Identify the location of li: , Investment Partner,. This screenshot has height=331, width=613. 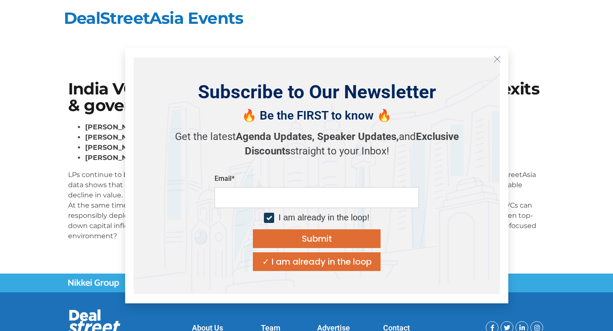
(315, 127).